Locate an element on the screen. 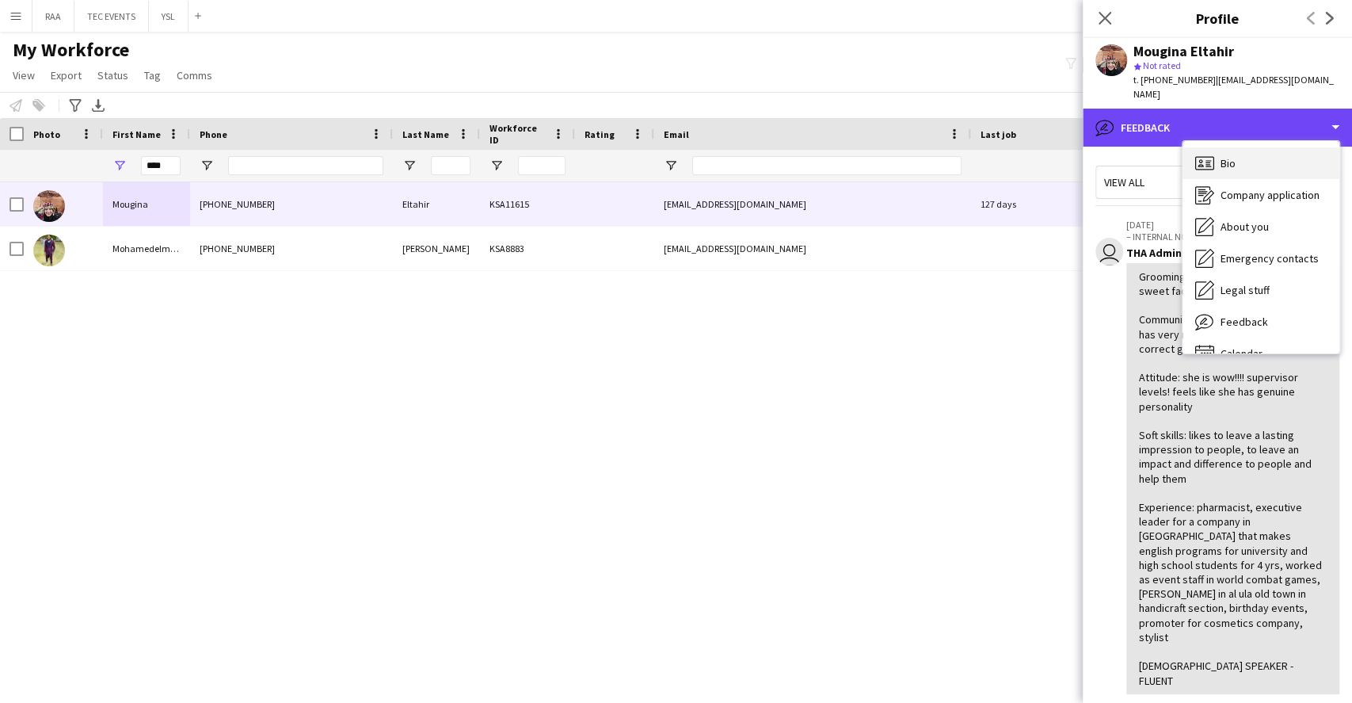 The width and height of the screenshot is (1352, 703). app-action-btn: Advanced filters is located at coordinates (75, 105).